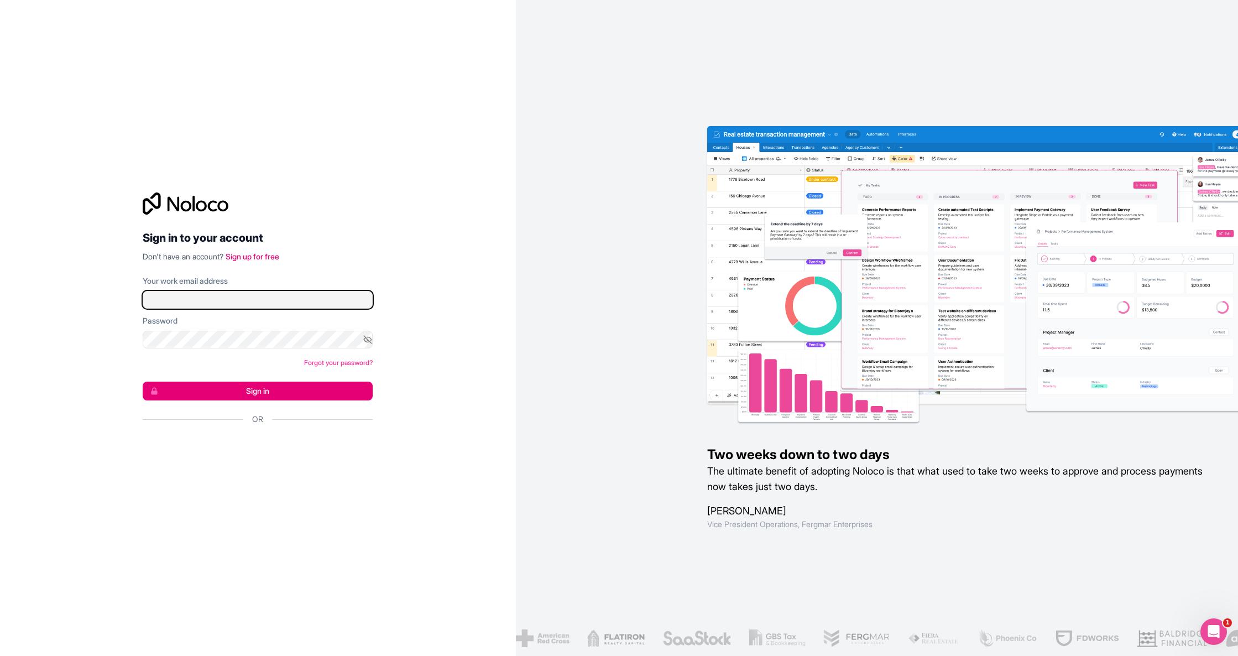 This screenshot has width=1238, height=656. What do you see at coordinates (1172, 638) in the screenshot?
I see `img: /assets/baldridge-DxmPIwAm.png` at bounding box center [1172, 638].